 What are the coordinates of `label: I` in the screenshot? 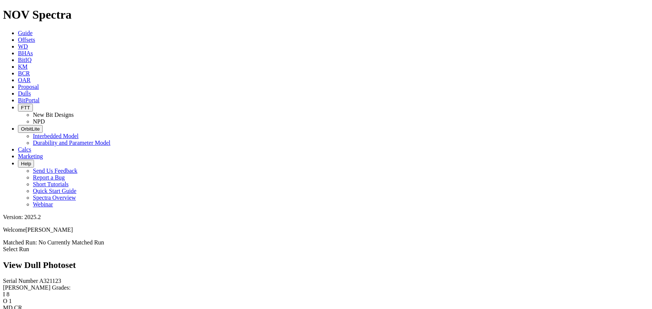 It's located at (4, 294).